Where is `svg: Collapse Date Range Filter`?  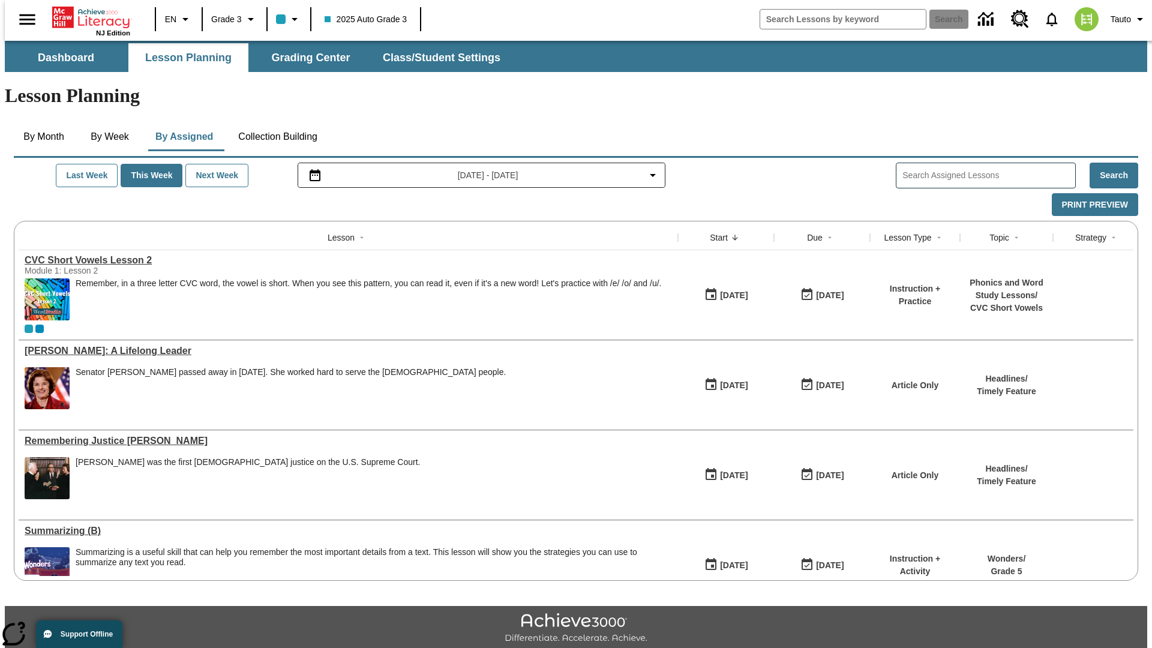
svg: Collapse Date Range Filter is located at coordinates (653, 175).